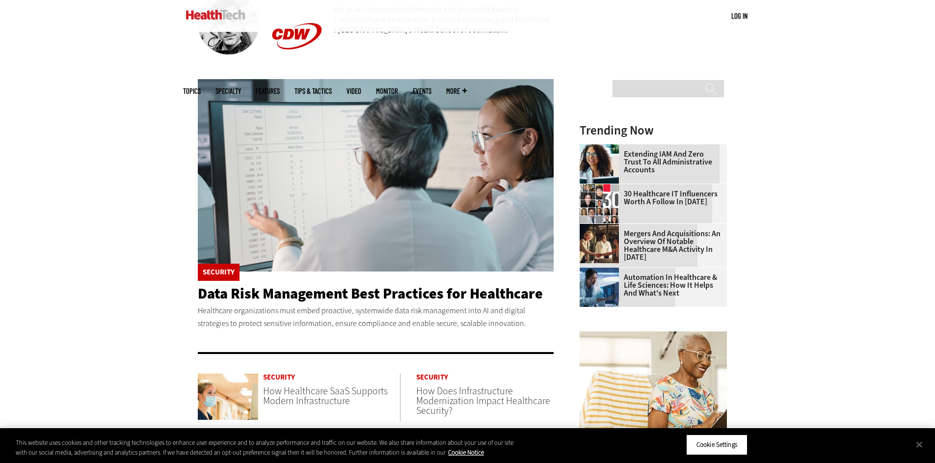 The height and width of the screenshot is (463, 935). What do you see at coordinates (370, 294) in the screenshot?
I see `span: Data Risk Management Best Practices for Healthcare` at bounding box center [370, 294].